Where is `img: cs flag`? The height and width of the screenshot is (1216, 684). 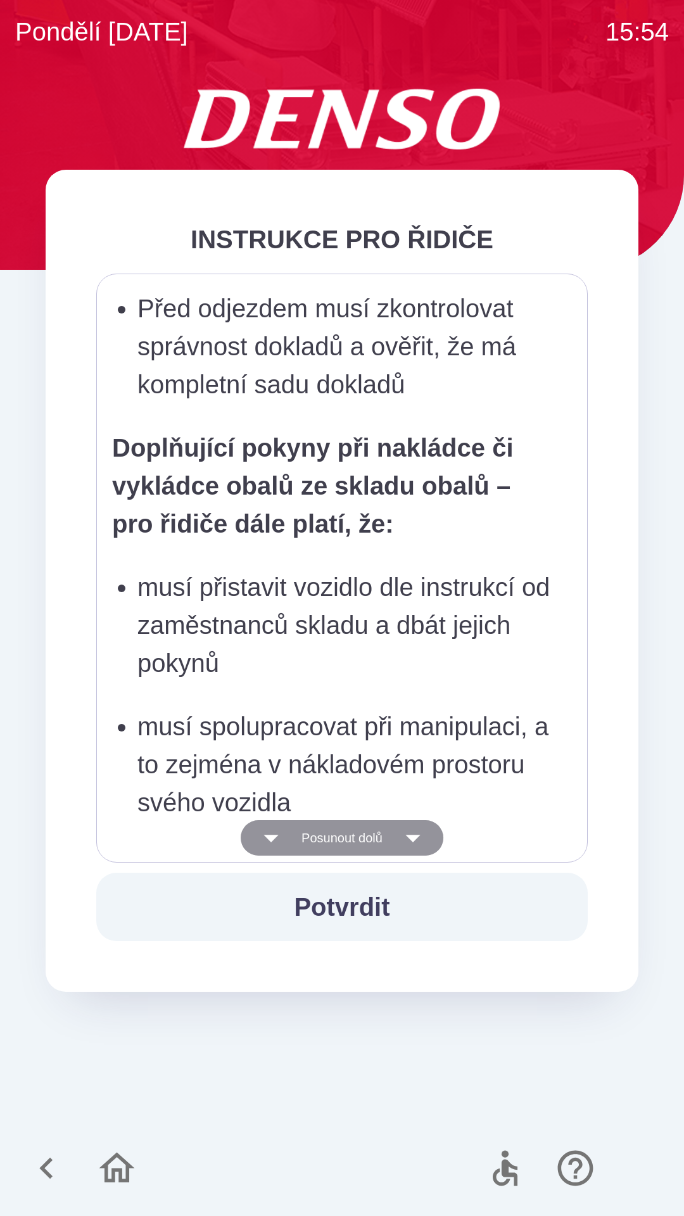
img: cs flag is located at coordinates (642, 1169).